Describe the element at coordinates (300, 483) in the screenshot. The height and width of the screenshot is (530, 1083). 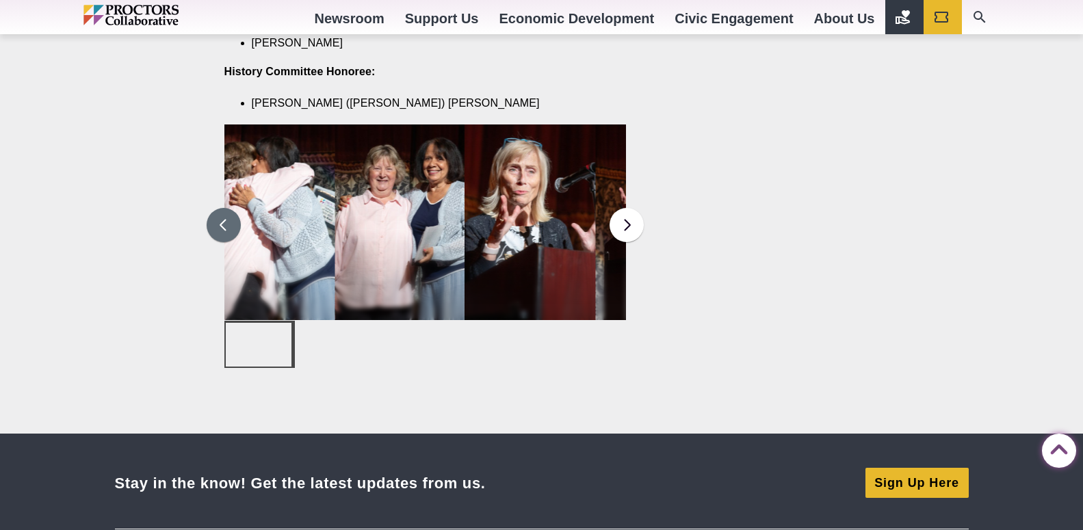
I see `div: Stay in the know! Get the latest updates from us.` at that location.